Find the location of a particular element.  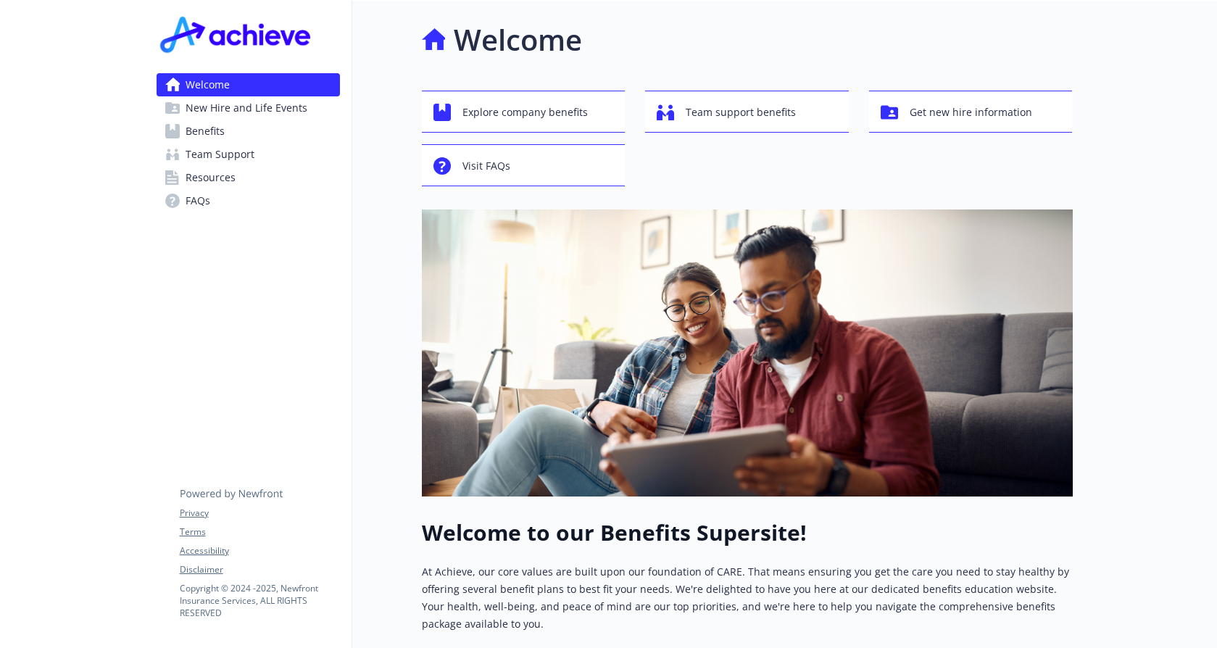

a: New Hire and Life Events is located at coordinates (248, 108).